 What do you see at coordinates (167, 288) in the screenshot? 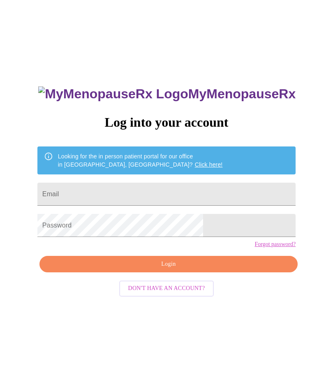
I see `a: Don't have an account?` at bounding box center [167, 288].